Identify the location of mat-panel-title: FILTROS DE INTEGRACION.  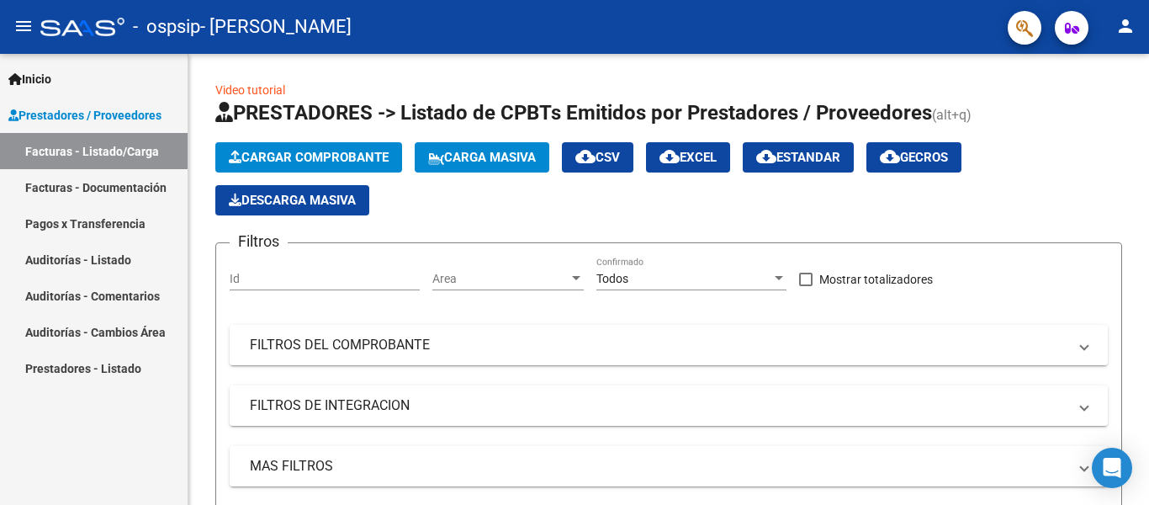
(659, 406).